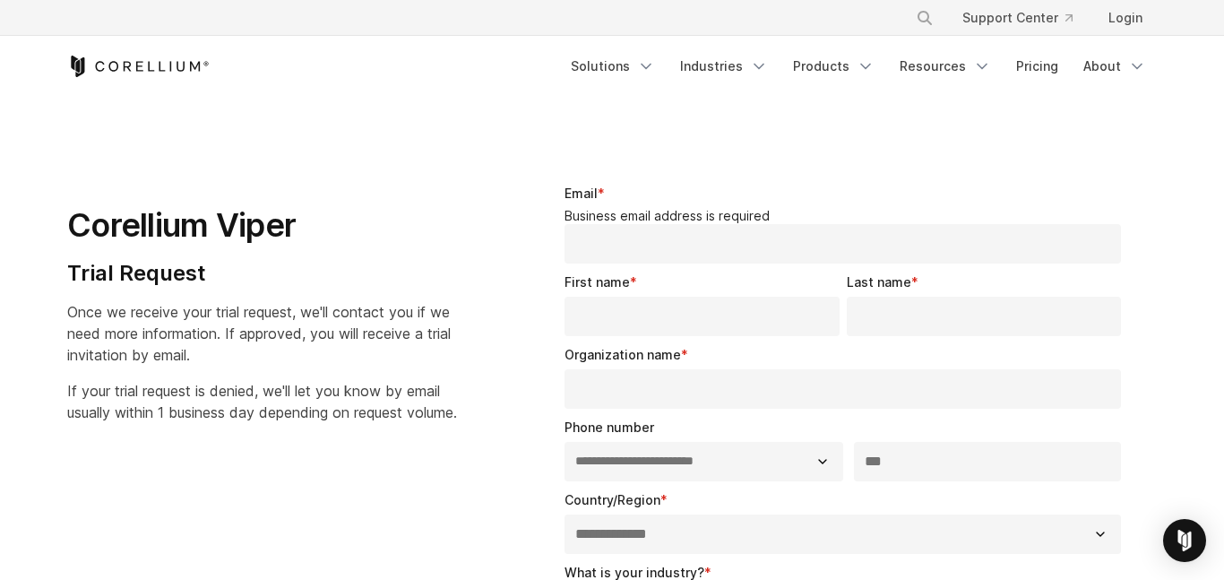  I want to click on a: About, so click(1115, 66).